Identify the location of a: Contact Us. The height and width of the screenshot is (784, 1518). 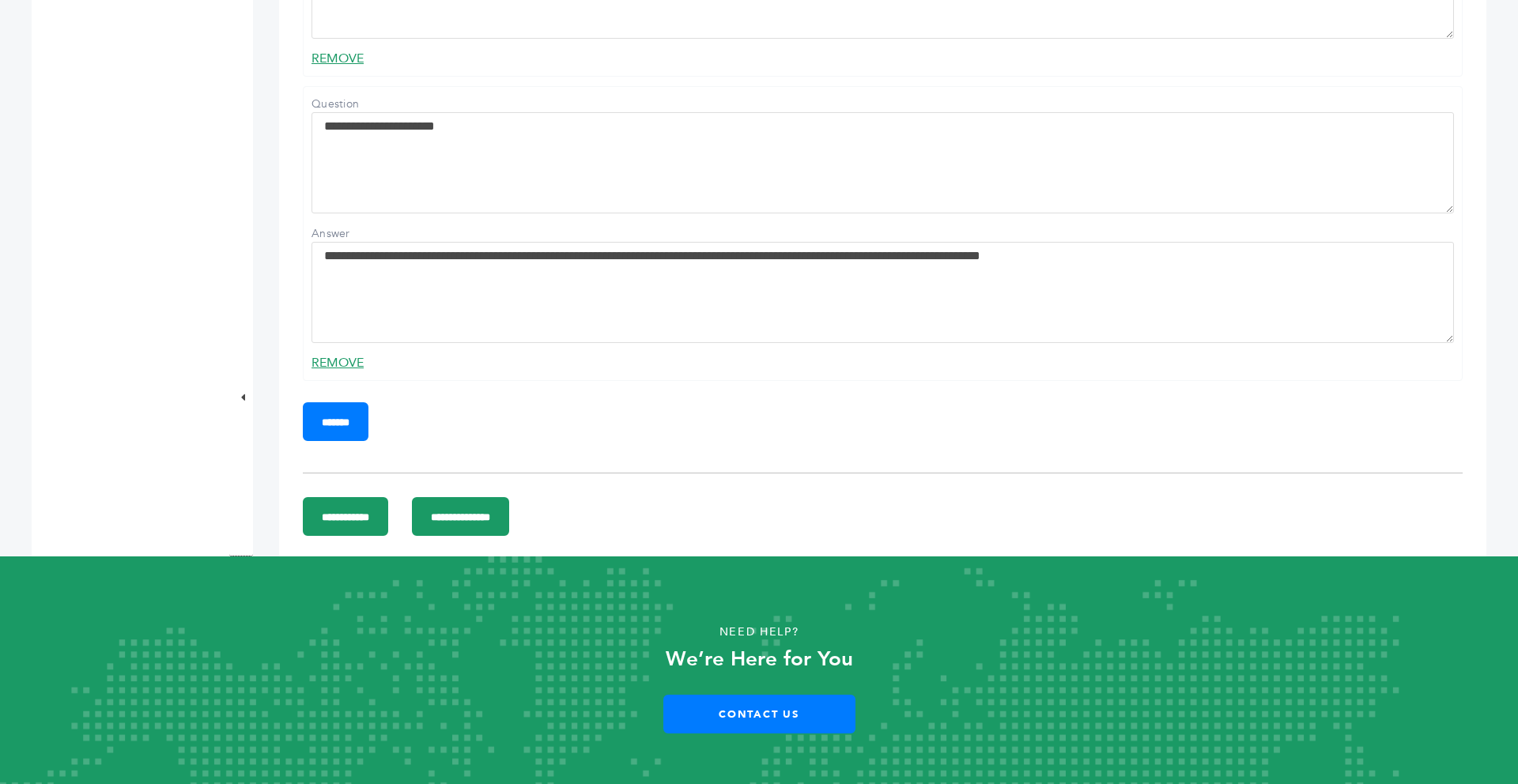
(759, 714).